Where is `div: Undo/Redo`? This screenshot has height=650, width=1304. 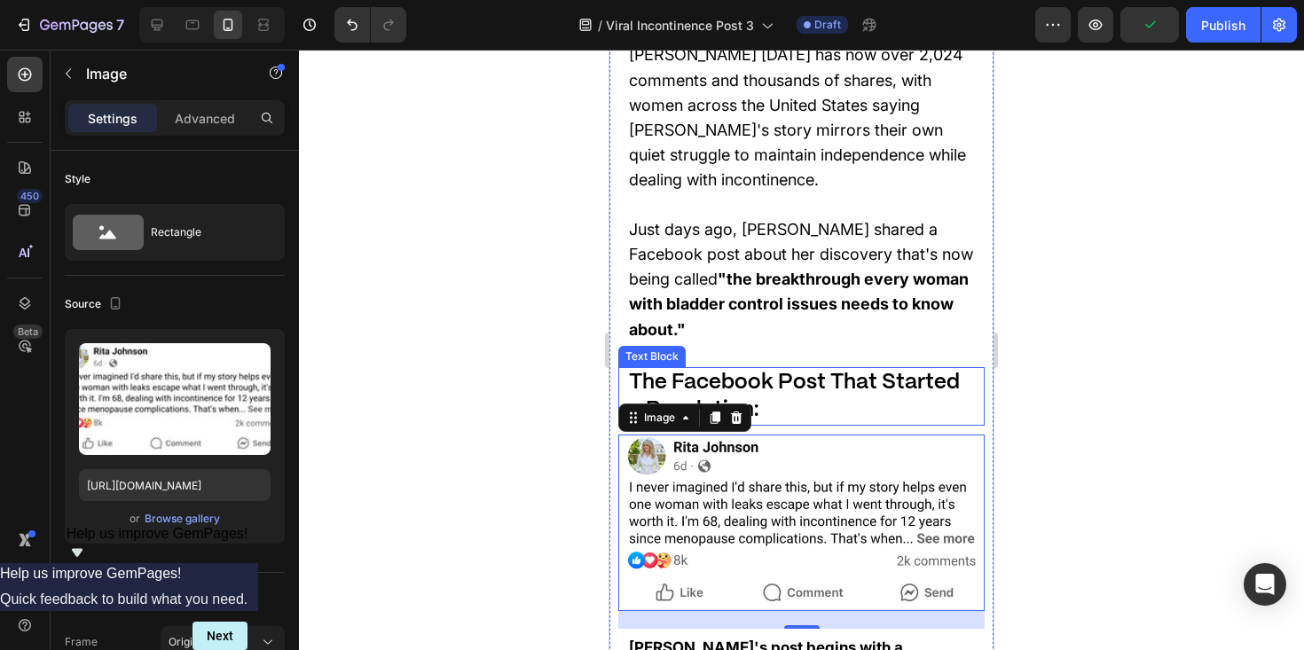
div: Undo/Redo is located at coordinates (370, 25).